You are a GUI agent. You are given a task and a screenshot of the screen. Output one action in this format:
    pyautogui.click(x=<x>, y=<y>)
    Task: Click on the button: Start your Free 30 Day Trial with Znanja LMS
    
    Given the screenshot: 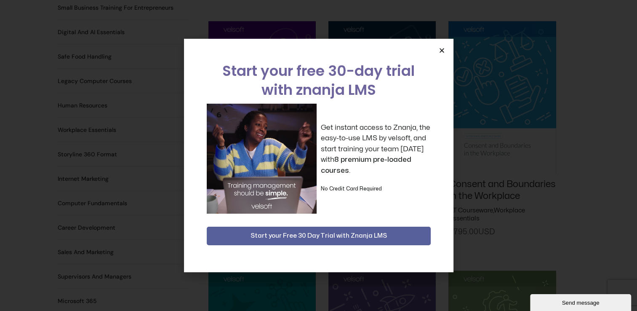 What is the action you would take?
    pyautogui.click(x=319, y=236)
    